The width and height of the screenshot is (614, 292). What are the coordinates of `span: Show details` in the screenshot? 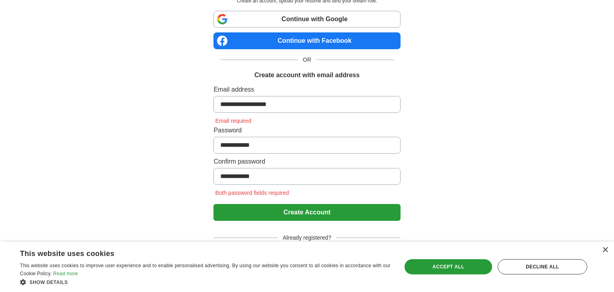 It's located at (49, 282).